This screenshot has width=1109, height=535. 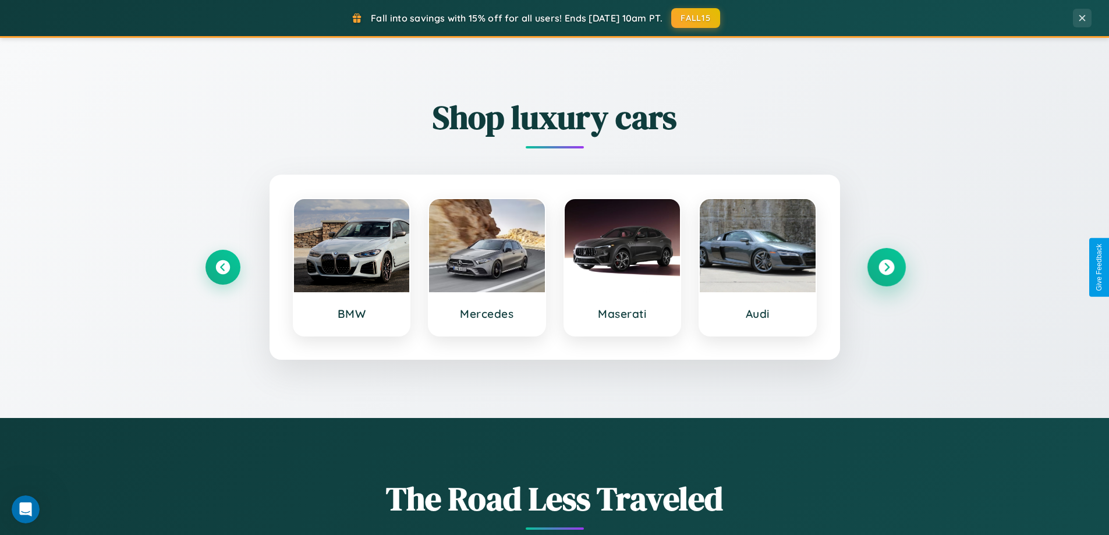 What do you see at coordinates (555, 117) in the screenshot?
I see `h2: Shop luxury cars` at bounding box center [555, 117].